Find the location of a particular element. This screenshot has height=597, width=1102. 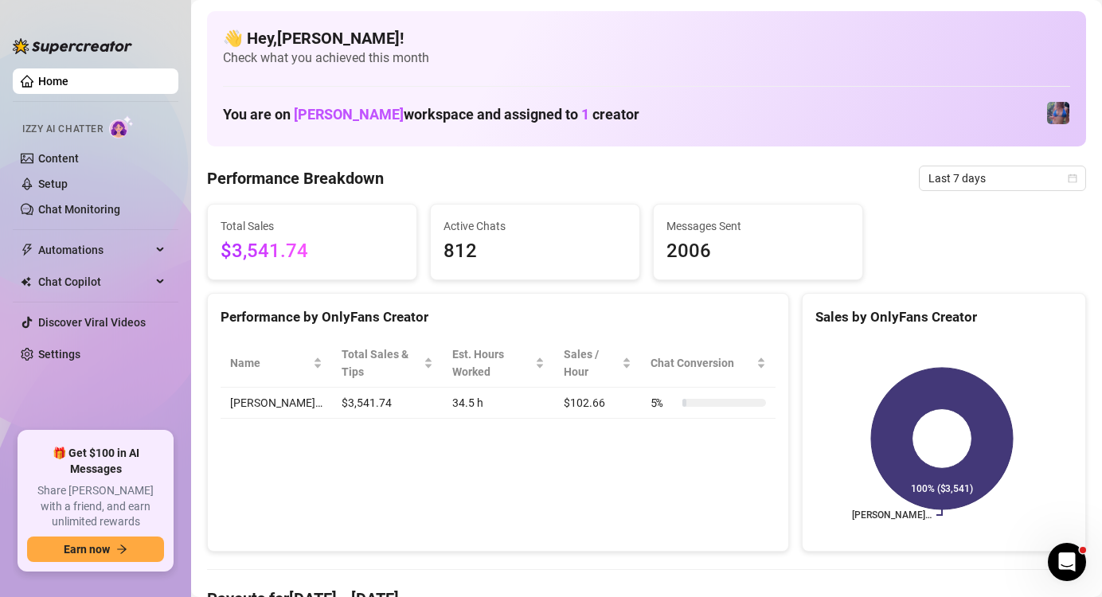

td: 34.5 h is located at coordinates (499, 403).